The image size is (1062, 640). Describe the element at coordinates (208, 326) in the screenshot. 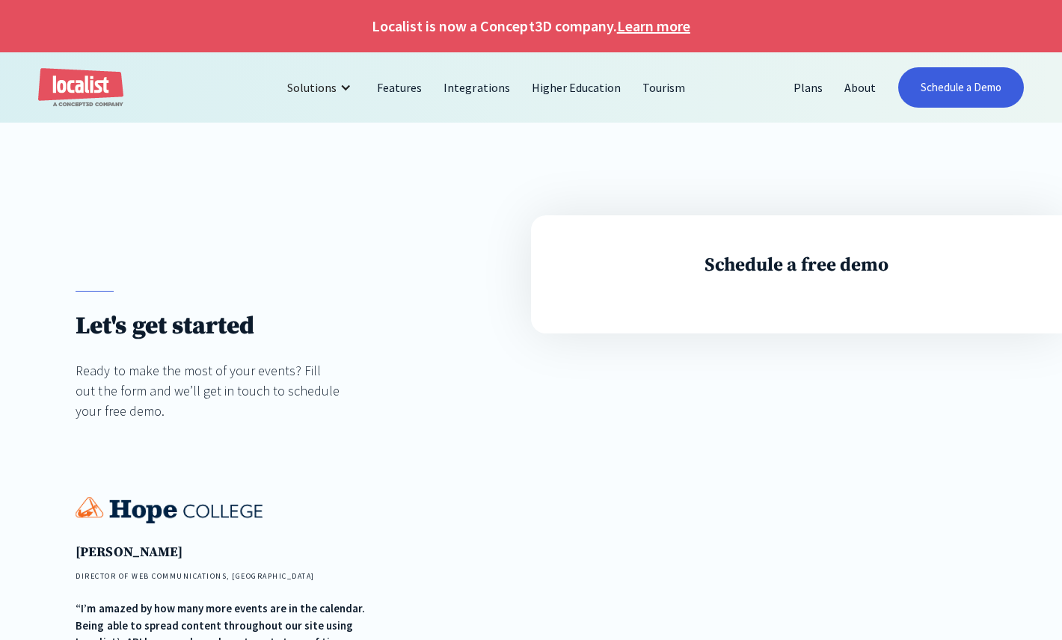

I see `h1: Let's get started` at that location.